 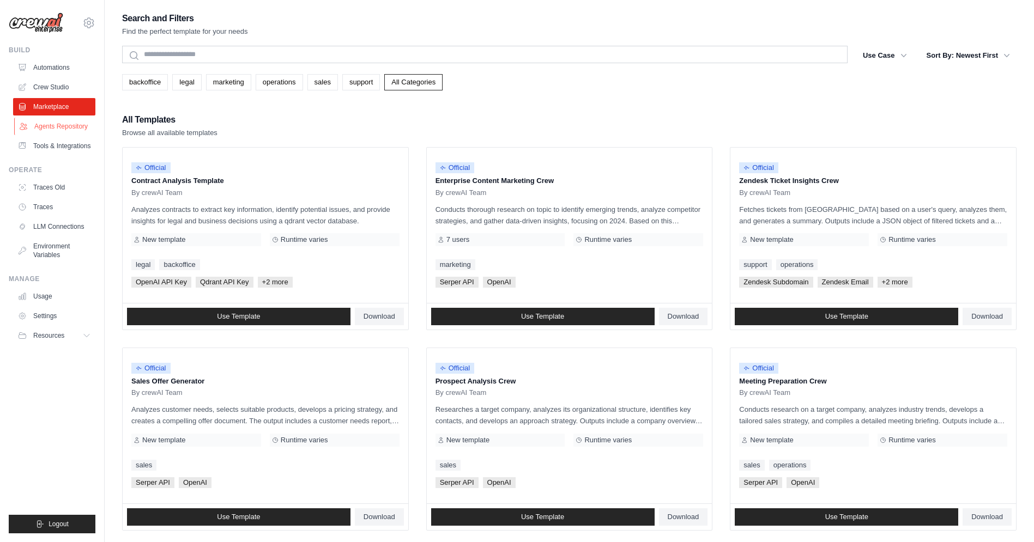 I want to click on h2: All Templates, so click(x=169, y=120).